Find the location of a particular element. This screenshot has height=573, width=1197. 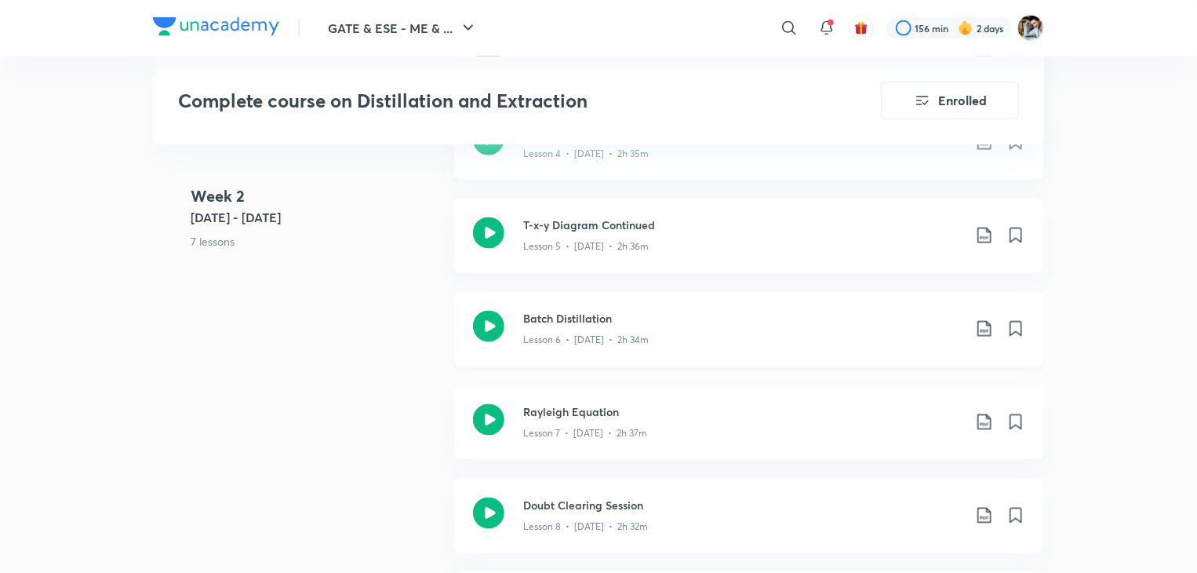

img: streak is located at coordinates (966, 28).